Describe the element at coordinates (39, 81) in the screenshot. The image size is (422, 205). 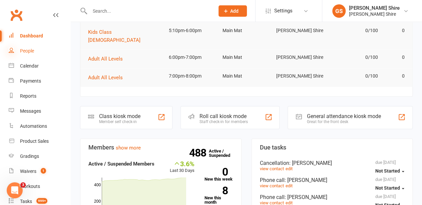
I see `a: Payments` at that location.